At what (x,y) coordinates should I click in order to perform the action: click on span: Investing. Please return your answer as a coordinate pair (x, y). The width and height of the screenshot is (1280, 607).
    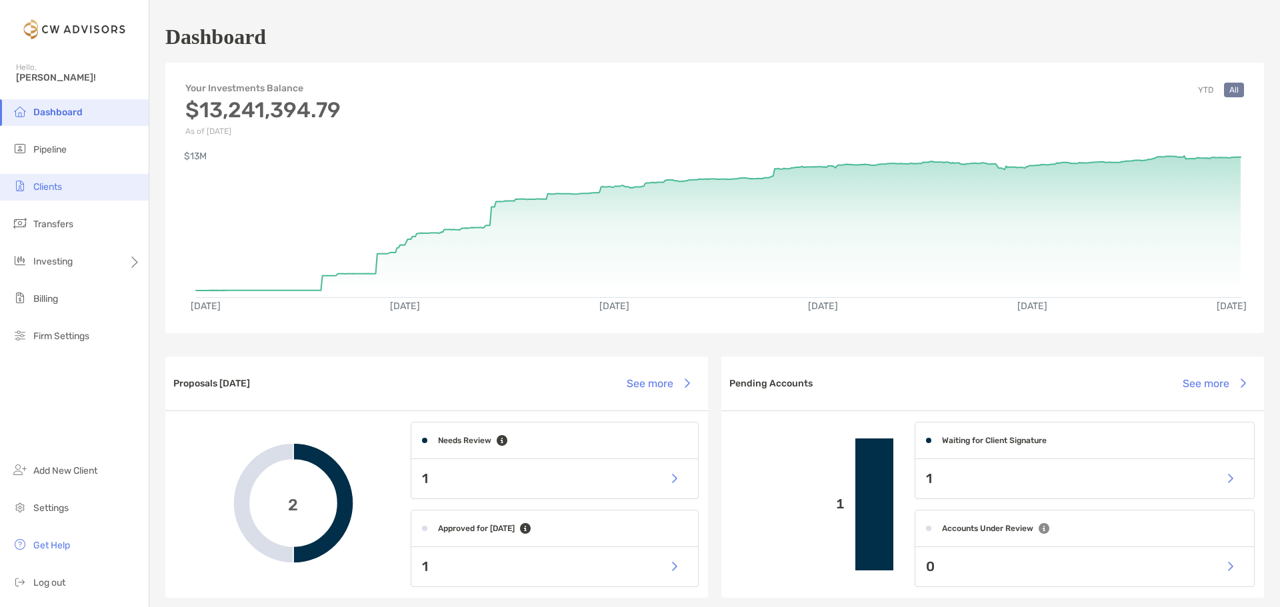
    Looking at the image, I should click on (53, 261).